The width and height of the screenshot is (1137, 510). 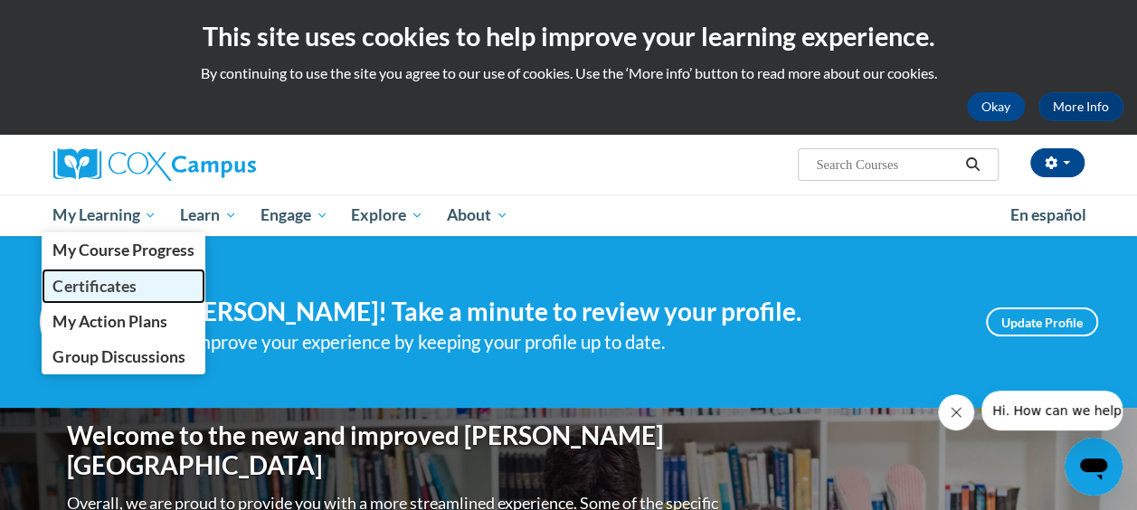 What do you see at coordinates (109, 321) in the screenshot?
I see `span: My Action Plans` at bounding box center [109, 321].